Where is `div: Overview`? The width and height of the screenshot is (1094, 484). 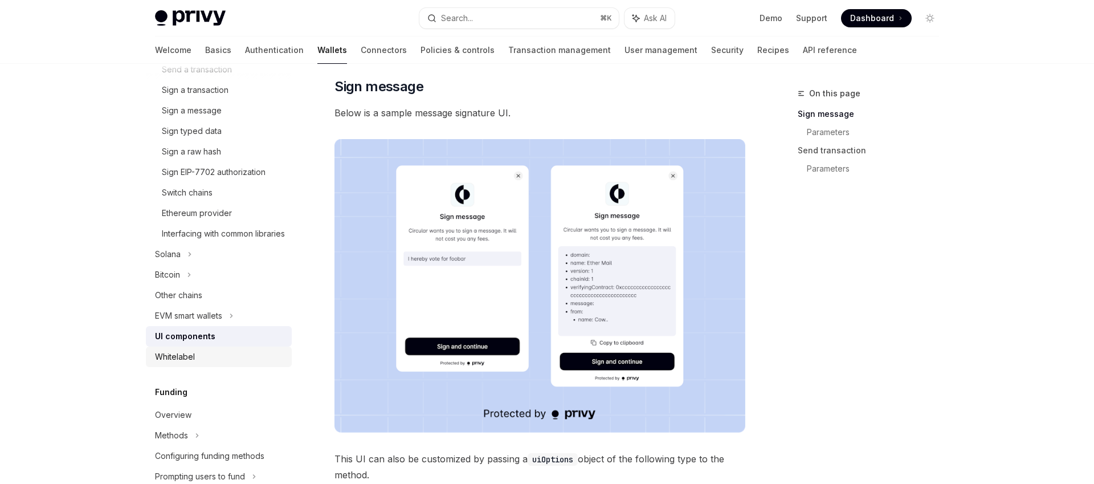
div: Overview is located at coordinates (173, 415).